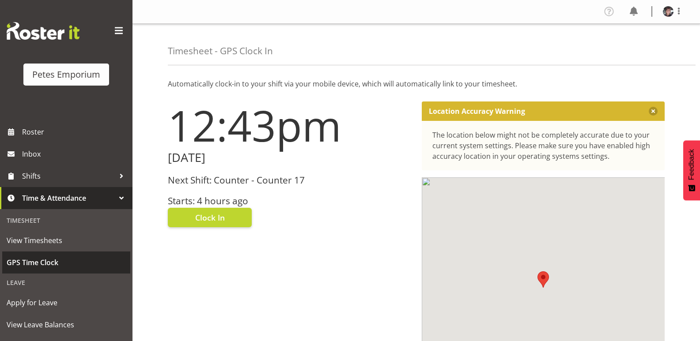  I want to click on img: michelle-whaleb4506e5af45ffd00a26cc2b6420a9100.png, so click(668, 11).